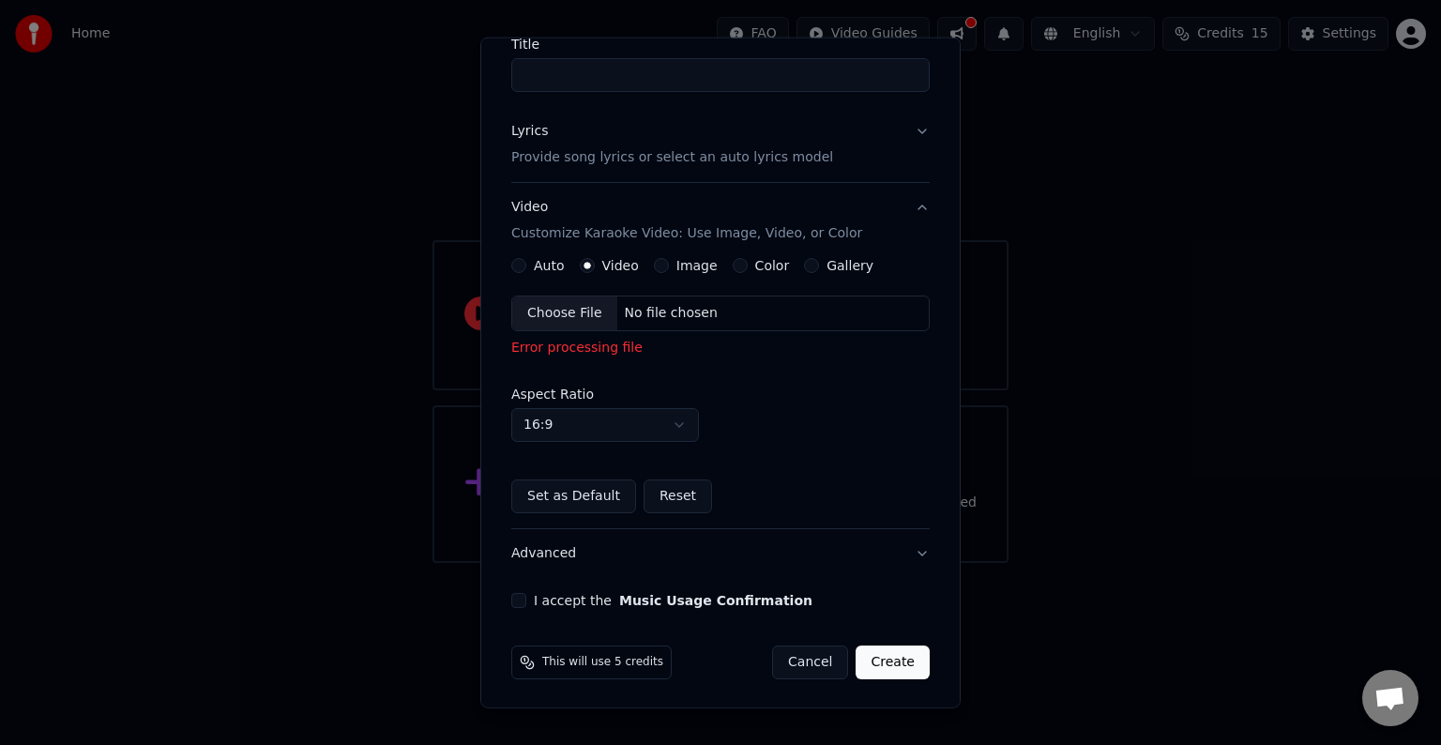  What do you see at coordinates (549, 265) in the screenshot?
I see `label: Auto` at bounding box center [549, 265].